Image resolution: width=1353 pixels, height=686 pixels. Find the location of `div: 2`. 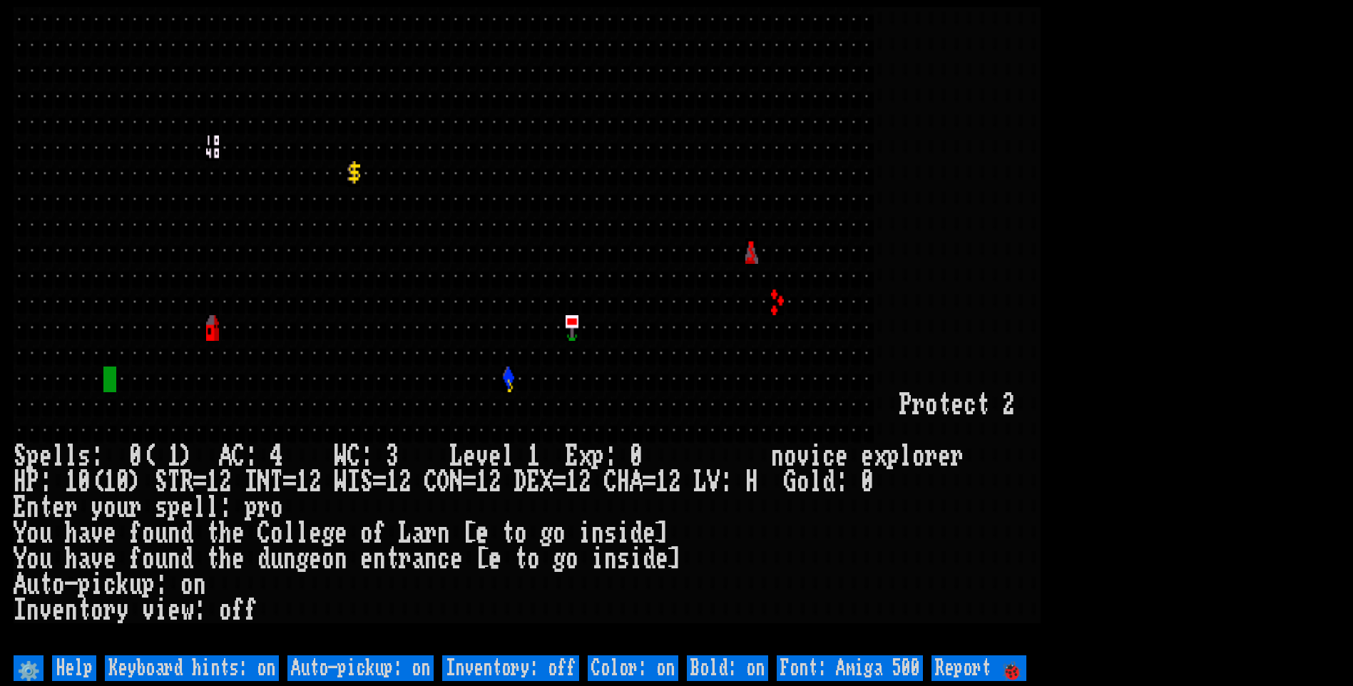

div: 2 is located at coordinates (585, 482).